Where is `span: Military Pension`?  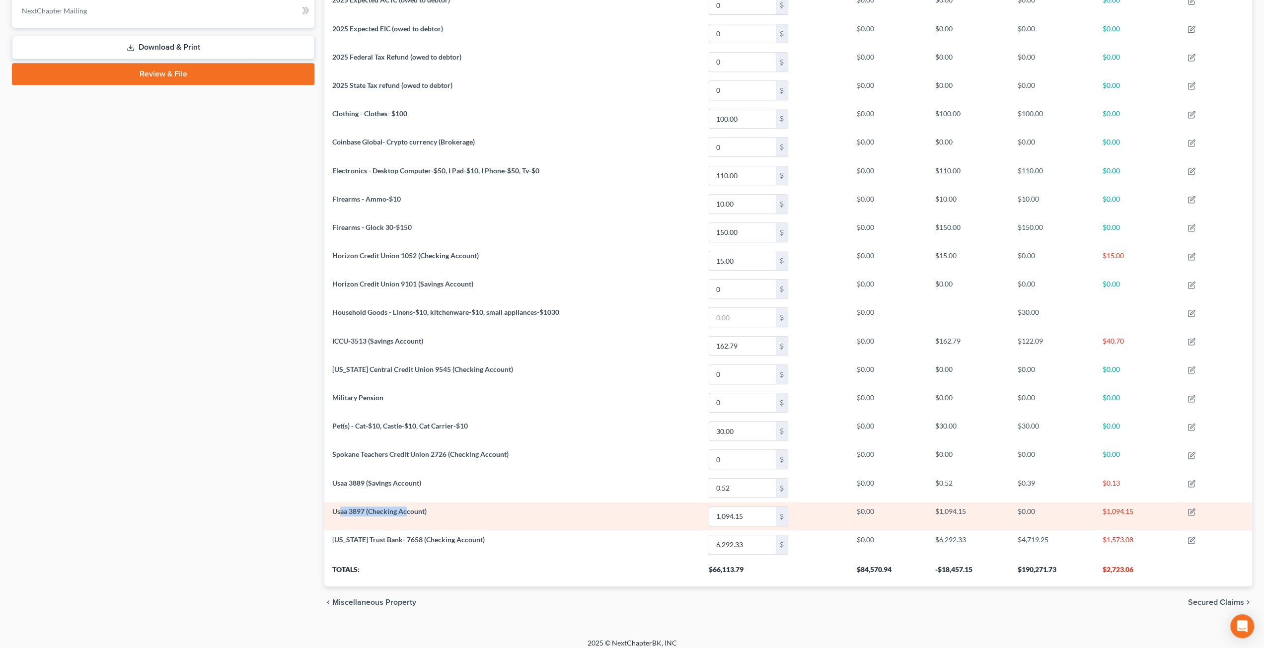
span: Military Pension is located at coordinates (358, 397).